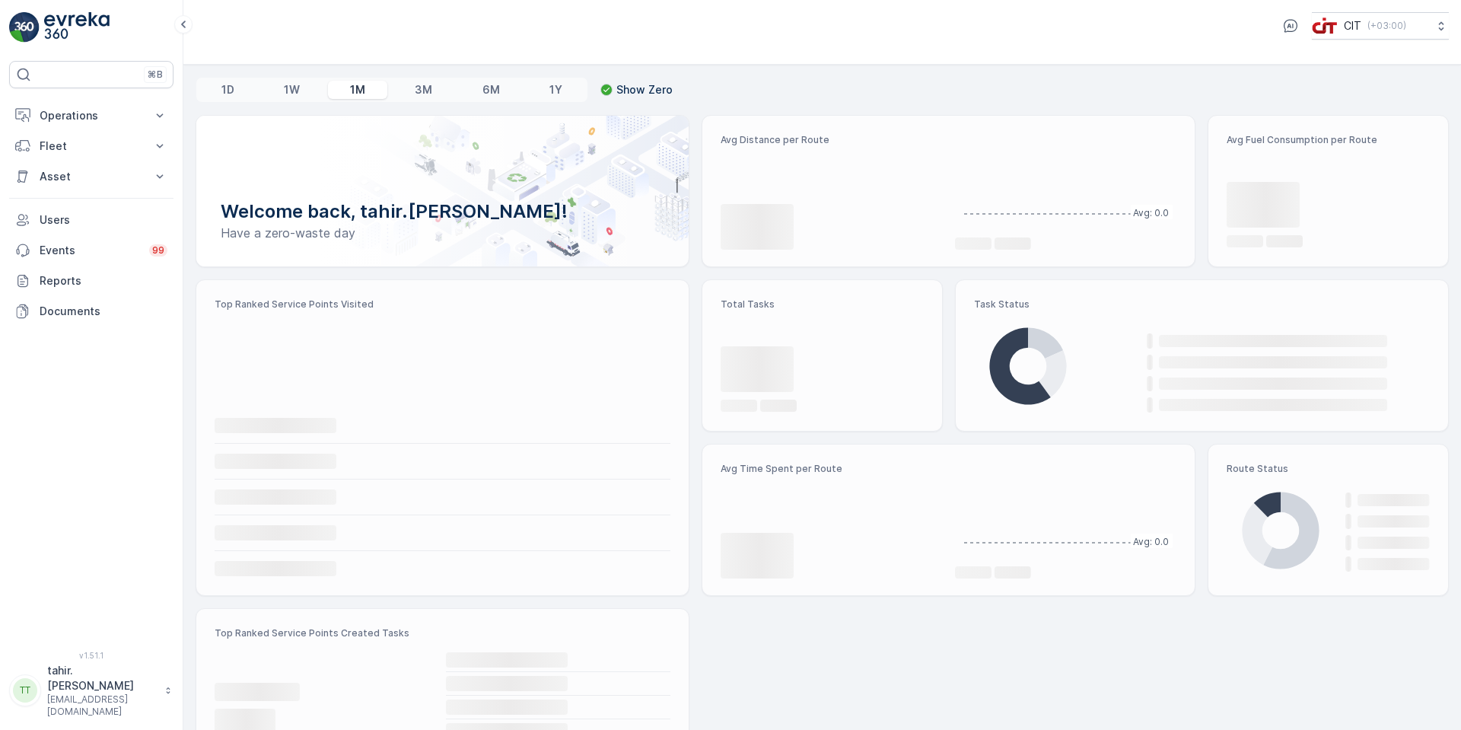 This screenshot has width=1461, height=730. I want to click on p: Task Status, so click(1202, 304).